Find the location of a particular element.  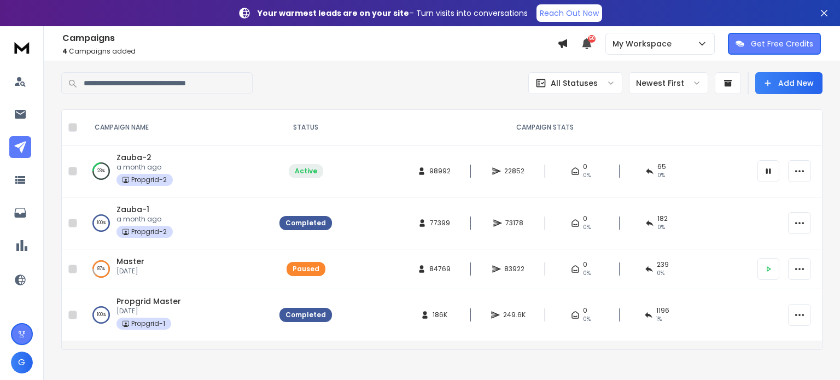

a: Zauba-2 is located at coordinates (134, 157).